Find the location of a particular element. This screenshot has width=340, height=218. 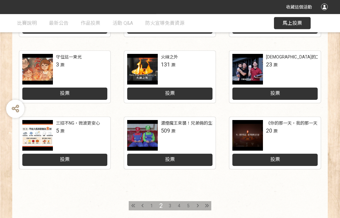

div: 守住這一束光 is located at coordinates (69, 57).